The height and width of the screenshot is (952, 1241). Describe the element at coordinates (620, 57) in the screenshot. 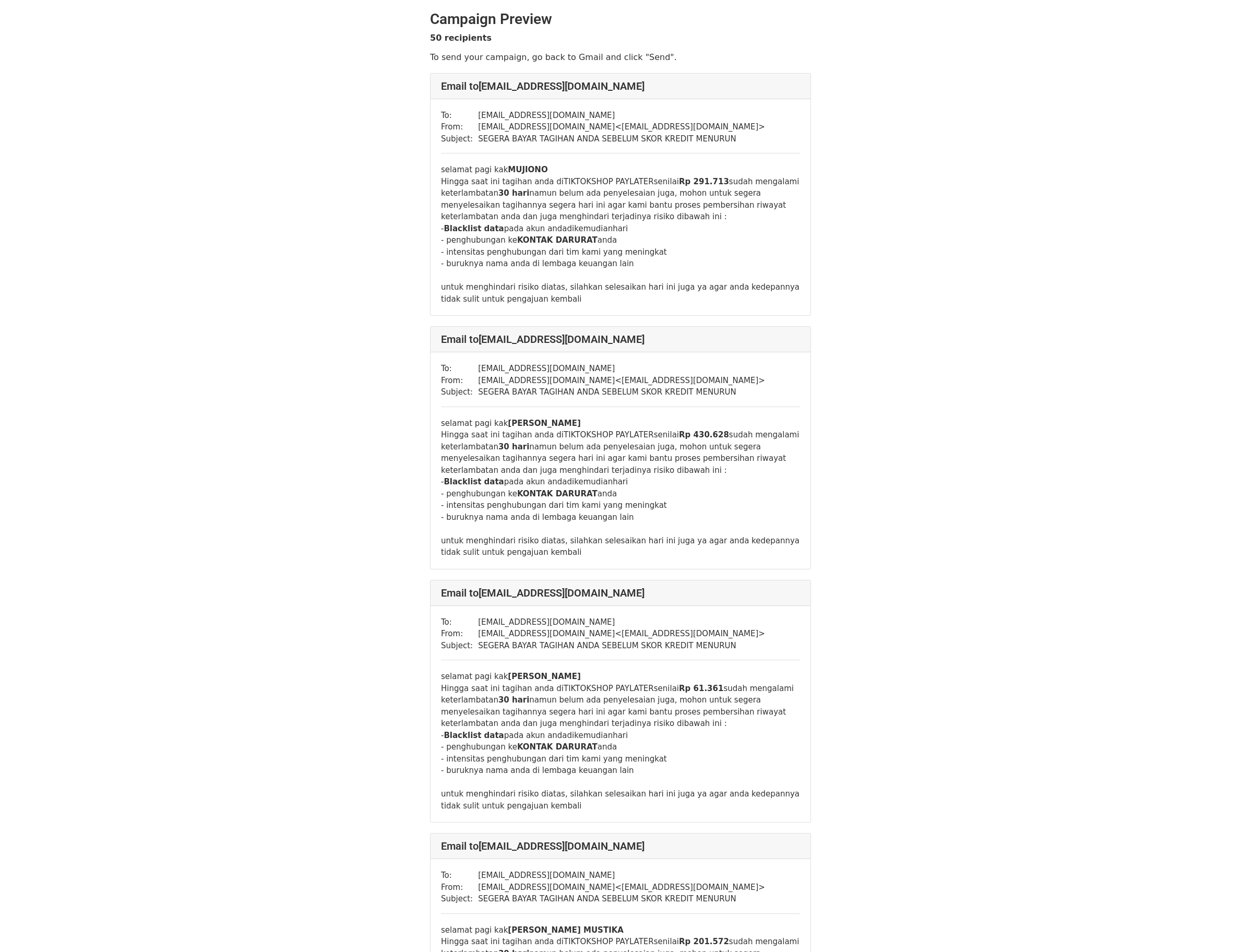

I see `p: To send your campaign, go back to Gmail and click "Send".` at that location.